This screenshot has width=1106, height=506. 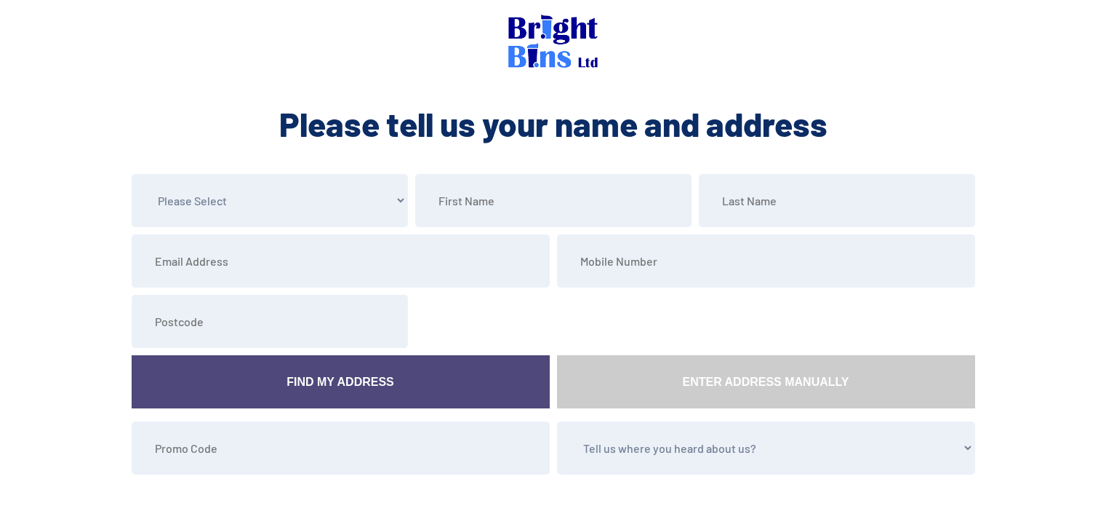 What do you see at coordinates (766, 381) in the screenshot?
I see `a: Enter Address Manually` at bounding box center [766, 381].